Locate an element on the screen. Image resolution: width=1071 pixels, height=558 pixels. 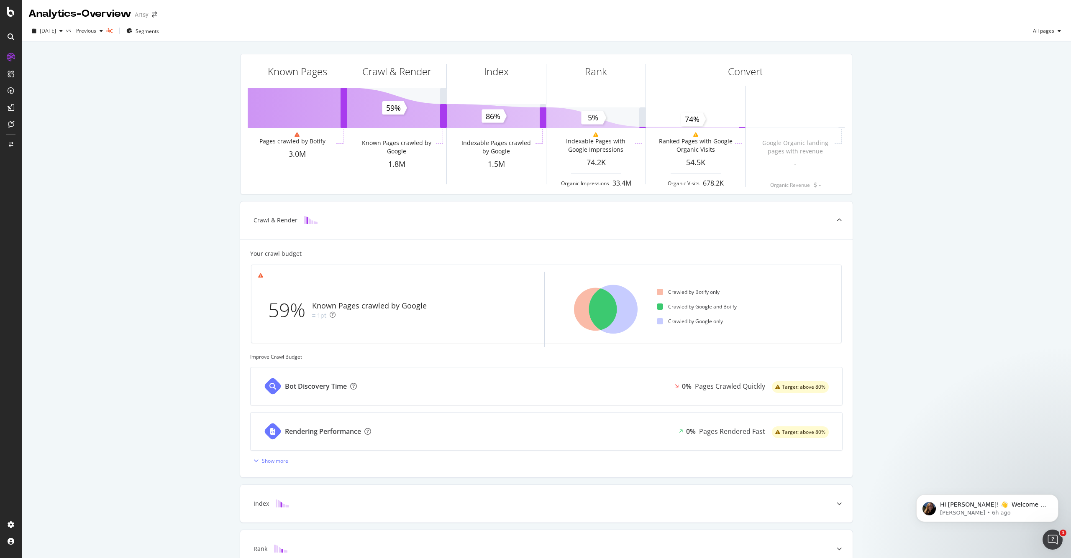
span: 2025 Oct. 2nd is located at coordinates (48, 31).